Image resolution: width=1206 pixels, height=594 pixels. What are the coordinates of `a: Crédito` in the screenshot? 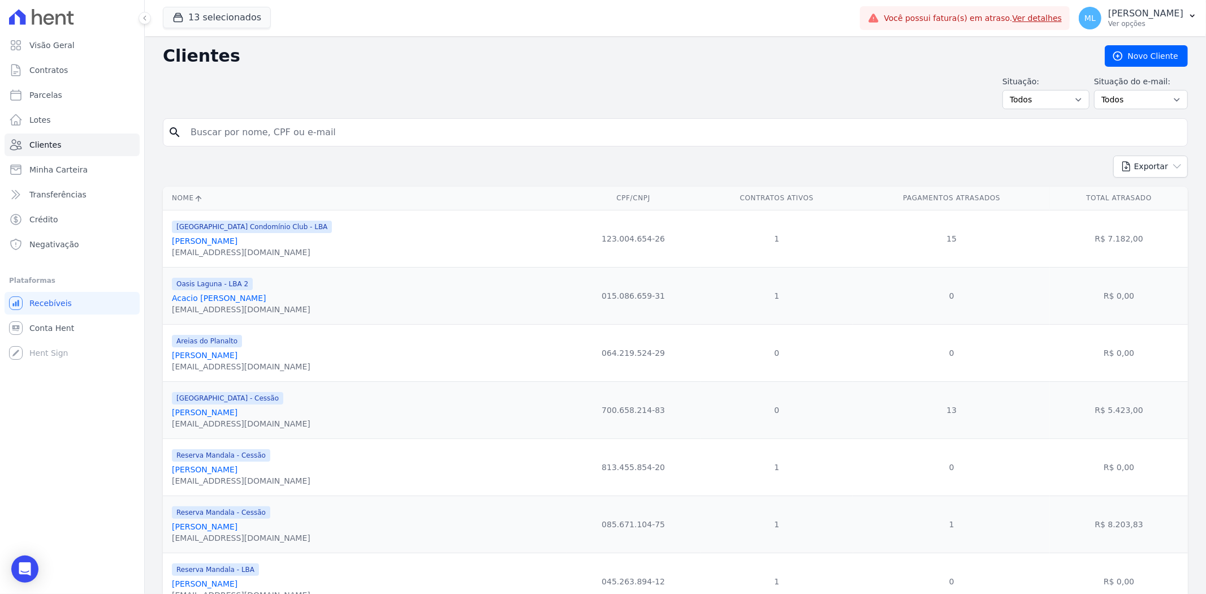 It's located at (72, 219).